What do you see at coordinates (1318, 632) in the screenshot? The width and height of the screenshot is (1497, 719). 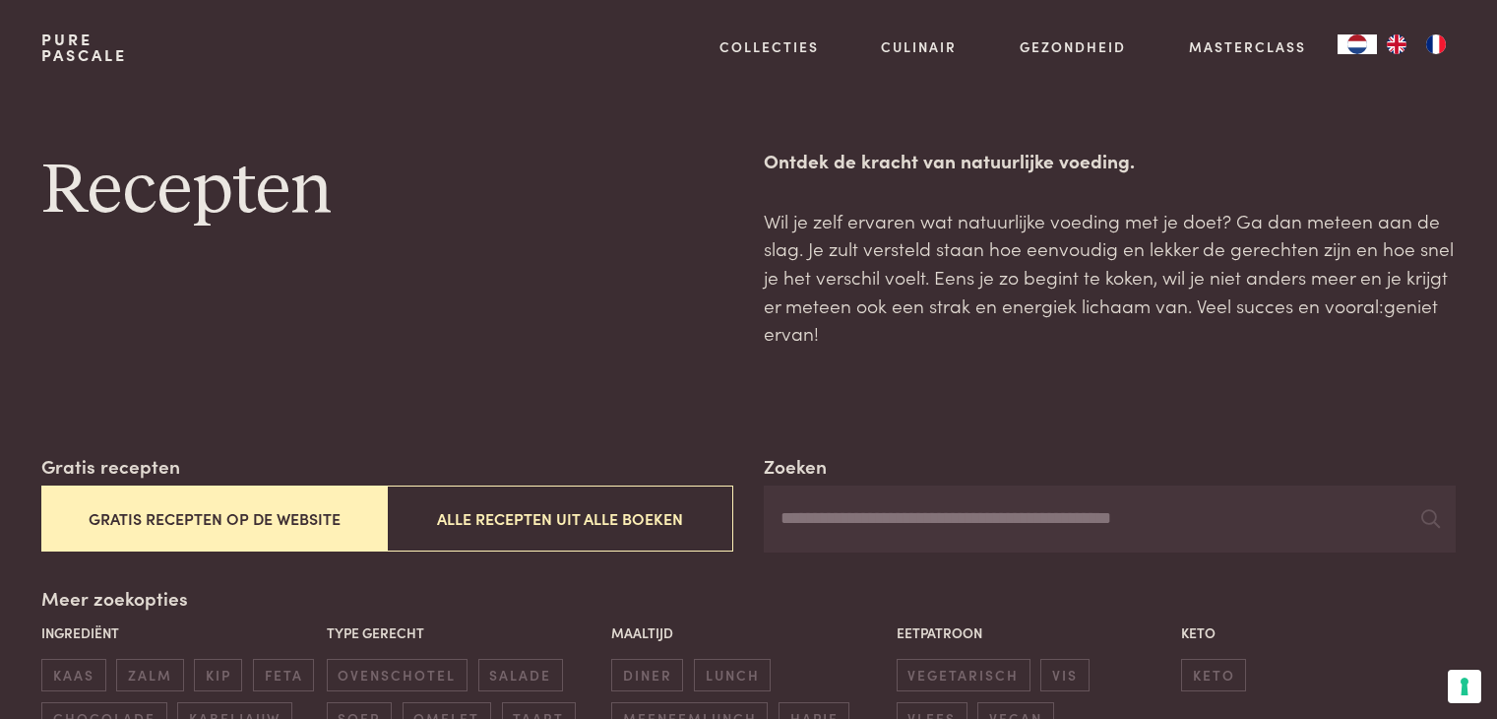 I see `p: Keto` at bounding box center [1318, 632].